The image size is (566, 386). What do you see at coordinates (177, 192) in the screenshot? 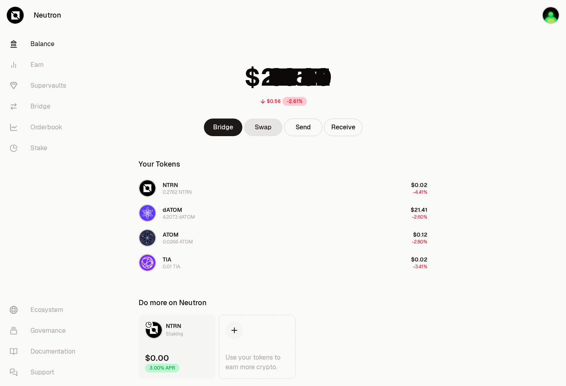
I see `div: 0.2762 NTRN` at bounding box center [177, 192].